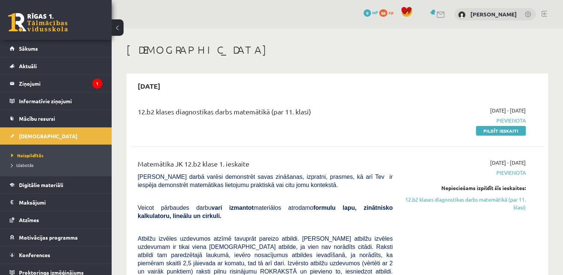 This screenshot has height=275, width=563. I want to click on span: mP, so click(375, 12).